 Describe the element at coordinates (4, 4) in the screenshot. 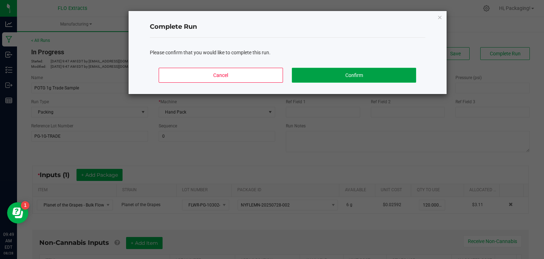

I see `span: 1` at that location.